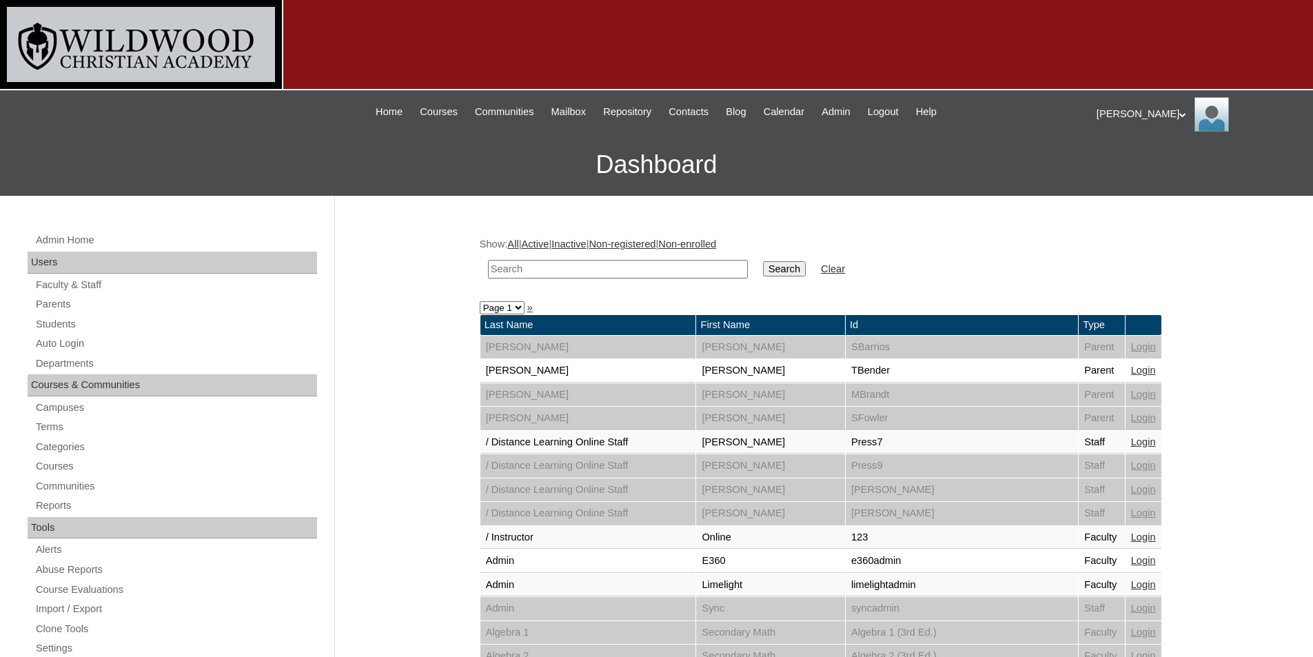  What do you see at coordinates (770, 608) in the screenshot?
I see `td: Sync` at bounding box center [770, 608].